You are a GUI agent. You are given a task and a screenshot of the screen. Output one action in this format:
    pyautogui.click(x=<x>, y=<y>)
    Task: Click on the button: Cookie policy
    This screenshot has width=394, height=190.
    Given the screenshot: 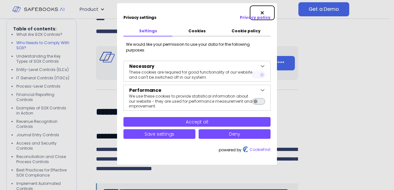 What is the action you would take?
    pyautogui.click(x=246, y=31)
    